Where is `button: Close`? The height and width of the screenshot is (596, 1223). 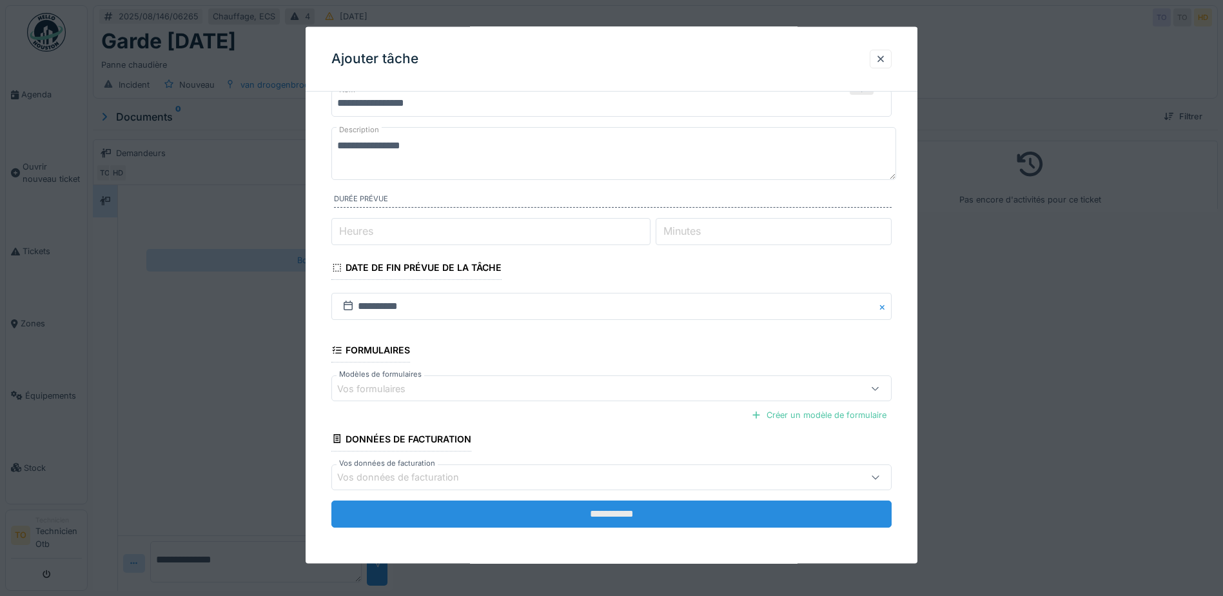
button: Close is located at coordinates (884, 306).